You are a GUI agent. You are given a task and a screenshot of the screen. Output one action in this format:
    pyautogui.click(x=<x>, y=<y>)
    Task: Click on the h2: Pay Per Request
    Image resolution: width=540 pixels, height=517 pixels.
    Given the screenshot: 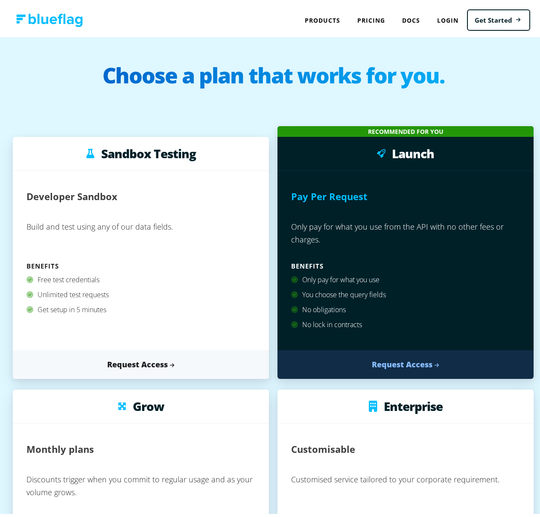 What is the action you would take?
    pyautogui.click(x=329, y=193)
    